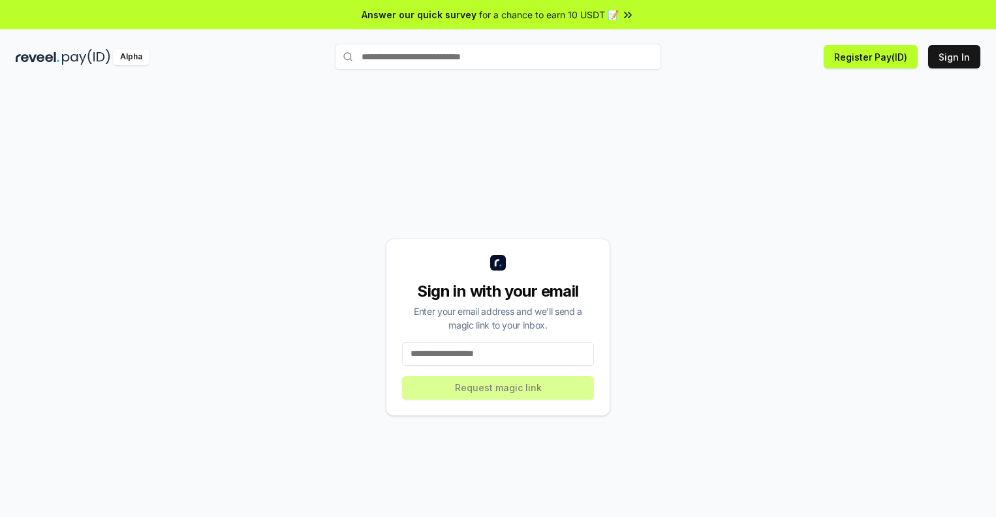  Describe the element at coordinates (419, 14) in the screenshot. I see `span: Answer our quick survey` at that location.